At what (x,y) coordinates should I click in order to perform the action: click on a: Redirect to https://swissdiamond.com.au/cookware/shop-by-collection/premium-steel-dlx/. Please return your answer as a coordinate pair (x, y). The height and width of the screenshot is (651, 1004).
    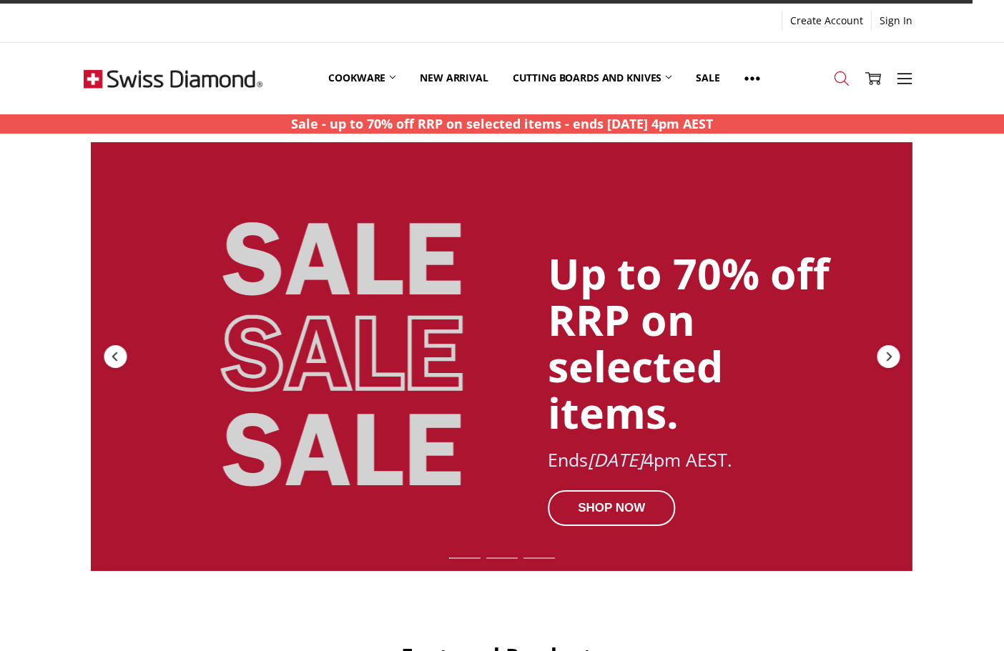
    Looking at the image, I should click on (501, 357).